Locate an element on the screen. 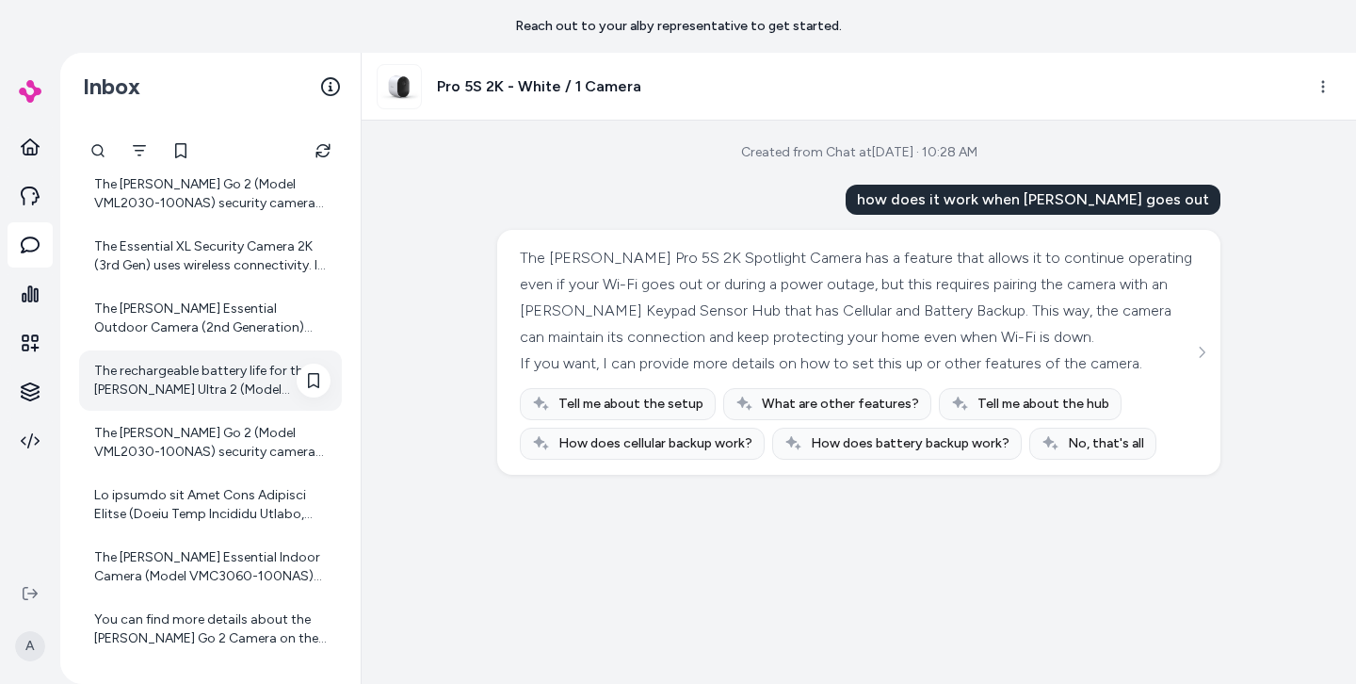 This screenshot has width=1356, height=684. a: The Essential XL Security Camera 2K (3rd Gen) uses wireless connectivity. It supports Dual-Band W... is located at coordinates (210, 256).